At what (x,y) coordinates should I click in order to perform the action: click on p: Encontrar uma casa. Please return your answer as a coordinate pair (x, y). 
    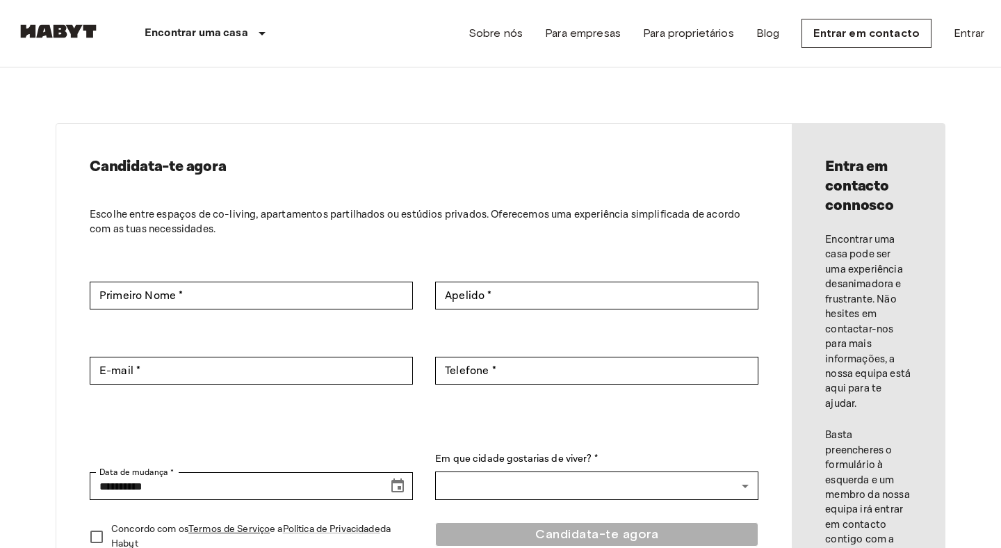
    Looking at the image, I should click on (196, 33).